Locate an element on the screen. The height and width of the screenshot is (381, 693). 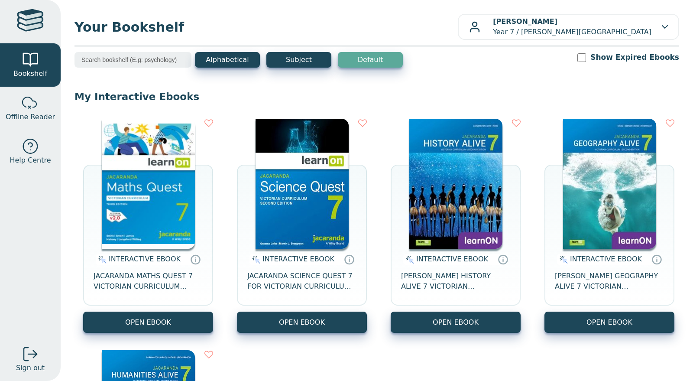
img: cc9fd0c4-7e91-e911-a97e-0272d098c78b.jpg is located at coordinates (609, 184).